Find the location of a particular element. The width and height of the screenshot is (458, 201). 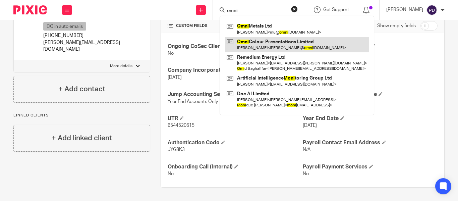

img: svg%3E is located at coordinates (432, 10).